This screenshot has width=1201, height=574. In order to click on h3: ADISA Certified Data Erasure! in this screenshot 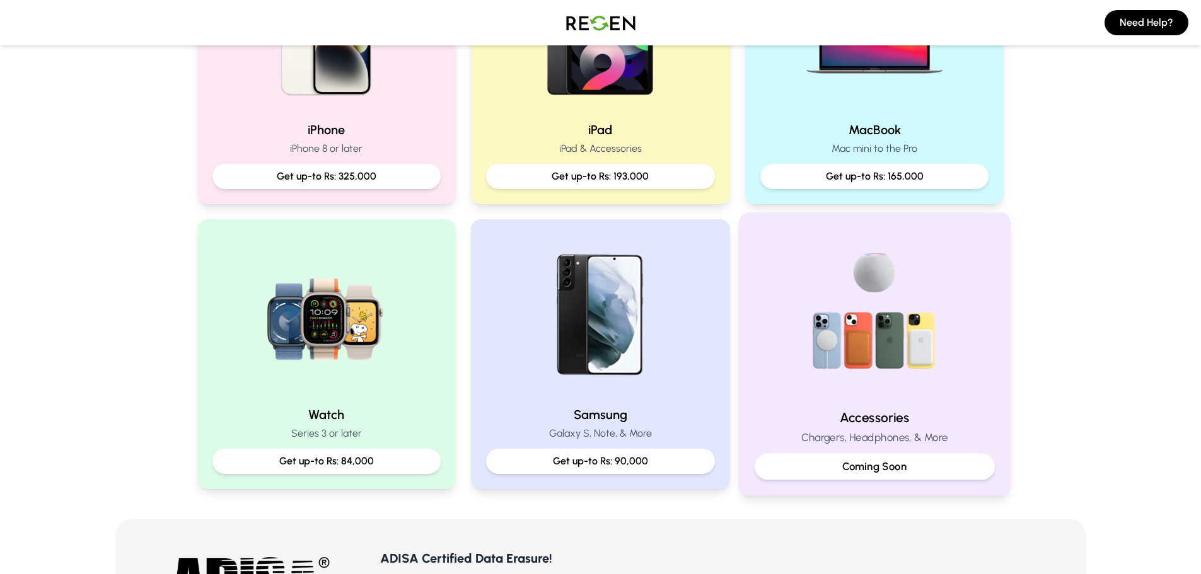, I will do `click(722, 559)`.